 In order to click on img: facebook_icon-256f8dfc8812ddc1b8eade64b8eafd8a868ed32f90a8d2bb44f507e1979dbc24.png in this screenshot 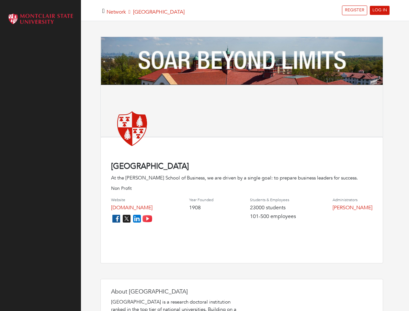, I will do `click(116, 219)`.